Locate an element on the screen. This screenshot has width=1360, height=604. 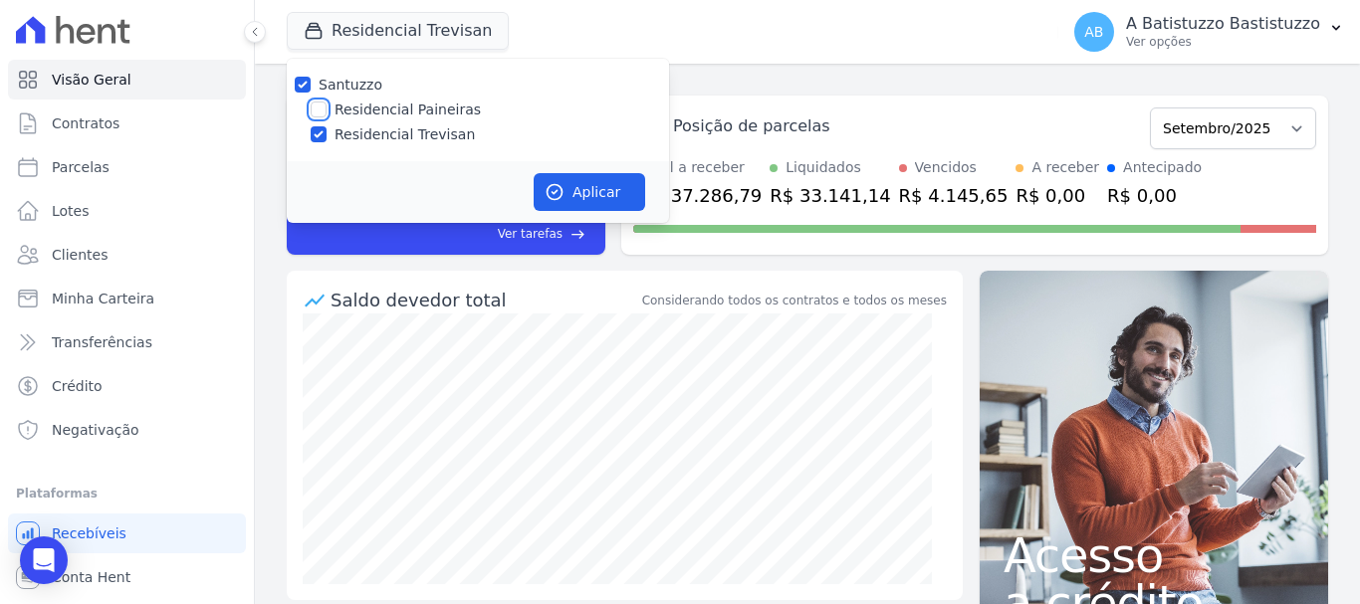
div: R$ 37.286,79 is located at coordinates (701, 195).